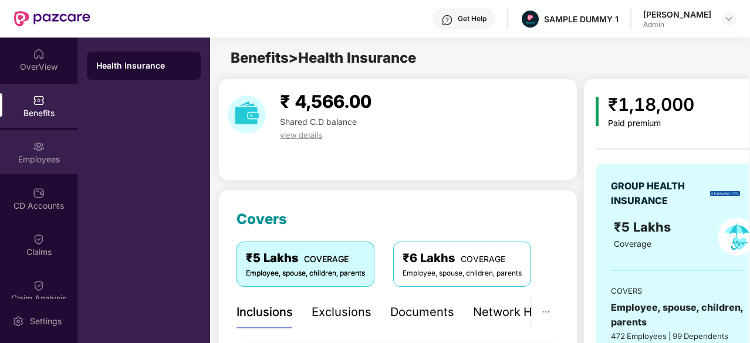 This screenshot has width=750, height=343. What do you see at coordinates (472, 19) in the screenshot?
I see `div: Get Help` at bounding box center [472, 19].